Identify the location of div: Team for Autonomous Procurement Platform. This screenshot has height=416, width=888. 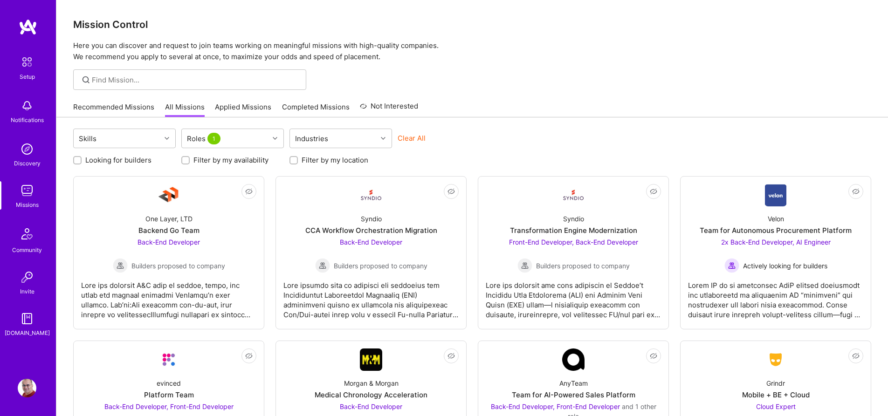
(776, 230).